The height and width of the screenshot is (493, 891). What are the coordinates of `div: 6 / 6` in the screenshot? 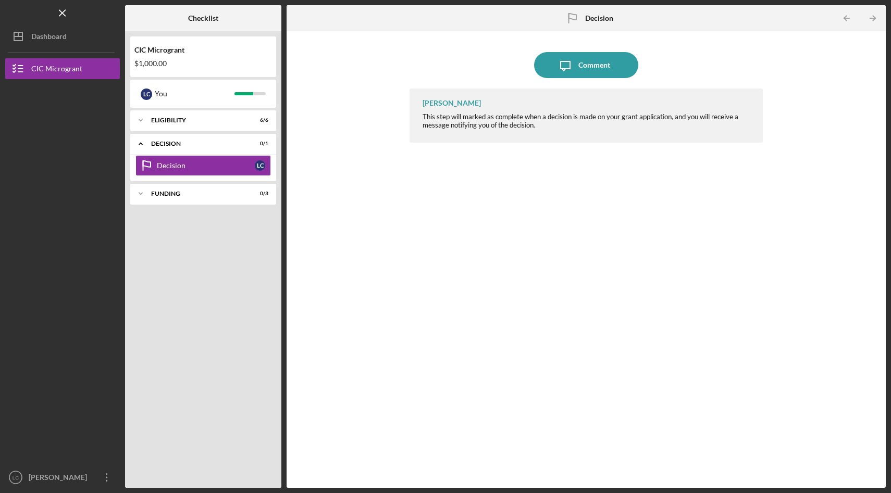 It's located at (259, 120).